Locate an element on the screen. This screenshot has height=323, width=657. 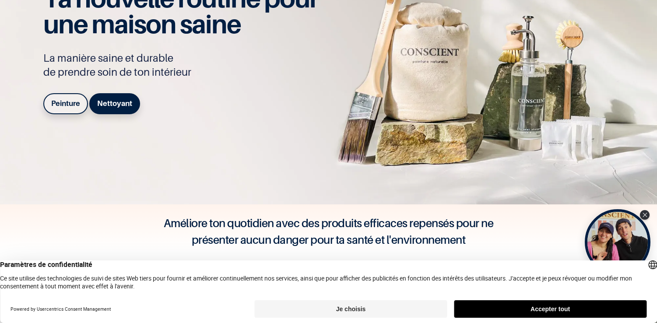
div: Close Tolstoy widget is located at coordinates (645, 215).